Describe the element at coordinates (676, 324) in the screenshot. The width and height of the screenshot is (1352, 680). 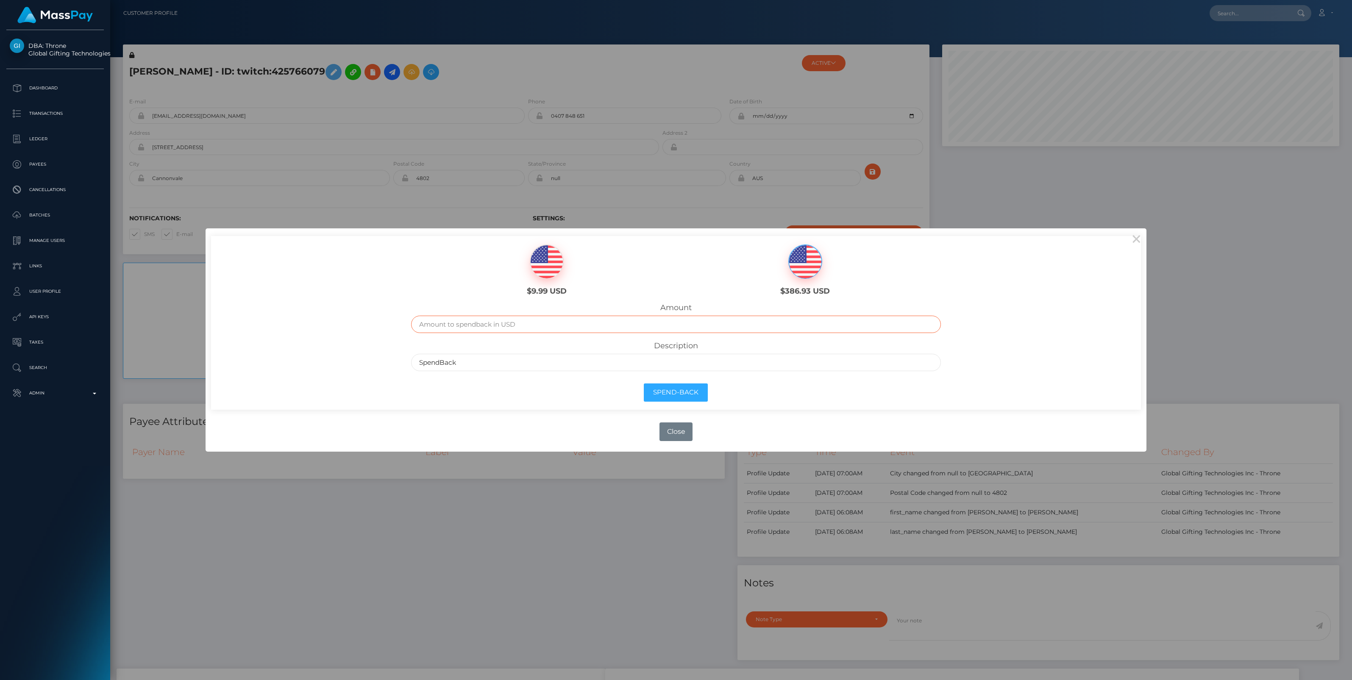
I see `input: Amount to spendback in USD` at that location.